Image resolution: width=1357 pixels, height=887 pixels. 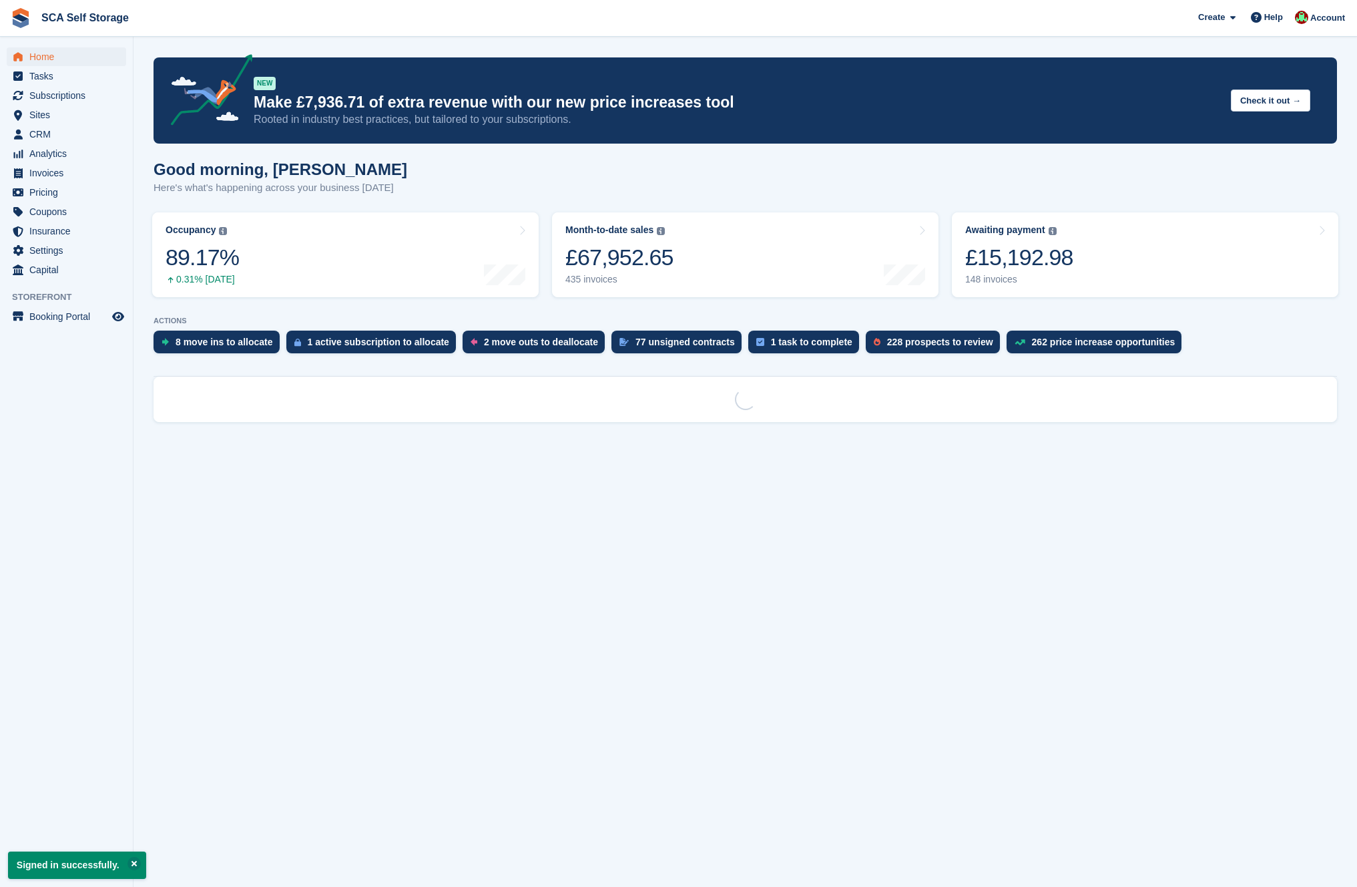 I want to click on div: 262 price increase opportunities, so click(x=1104, y=342).